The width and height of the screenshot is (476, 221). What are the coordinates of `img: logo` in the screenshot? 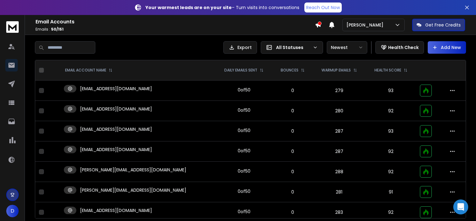 It's located at (12, 27).